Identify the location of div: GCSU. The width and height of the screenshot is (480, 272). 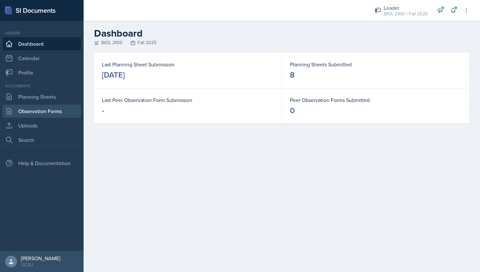
(41, 265).